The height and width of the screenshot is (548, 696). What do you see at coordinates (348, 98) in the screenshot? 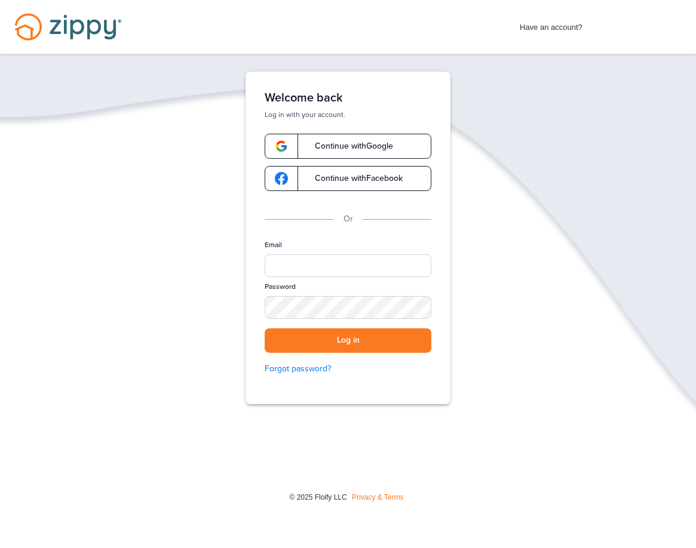
I see `h1: Welcome back` at bounding box center [348, 98].